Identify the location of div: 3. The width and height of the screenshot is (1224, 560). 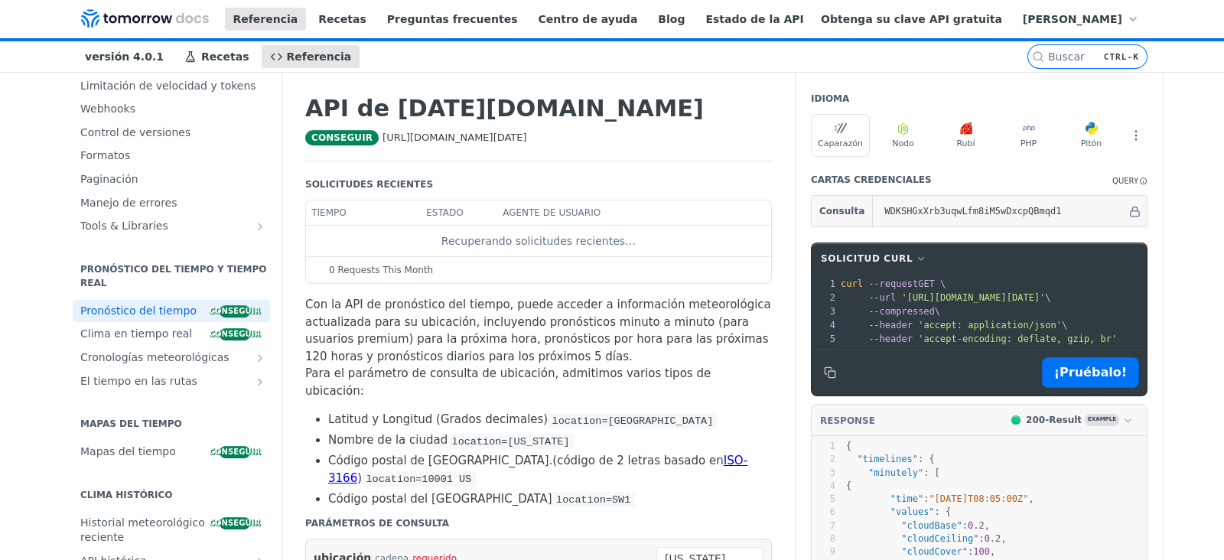
(825, 311).